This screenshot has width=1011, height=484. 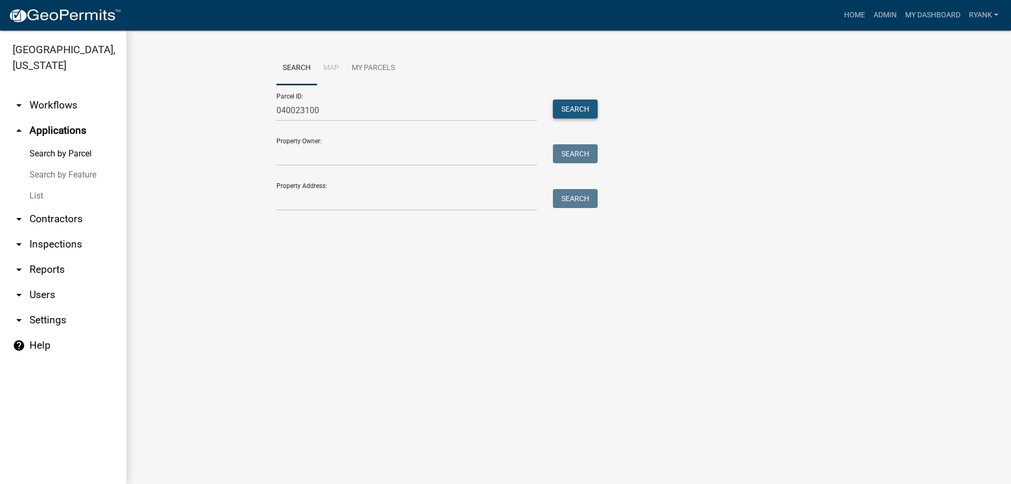 I want to click on a: Admin, so click(x=885, y=15).